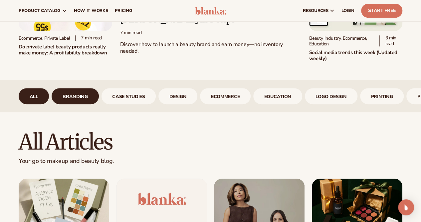 The width and height of the screenshot is (421, 222). I want to click on p: Discover how to launch a beauty brand and earn money—no inventory needed., so click(211, 48).